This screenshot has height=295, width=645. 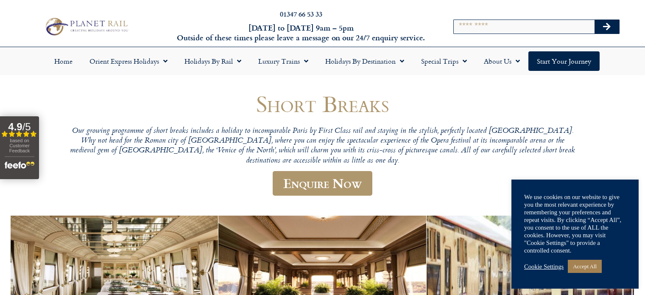 I want to click on a: Cookie Settings, so click(x=544, y=266).